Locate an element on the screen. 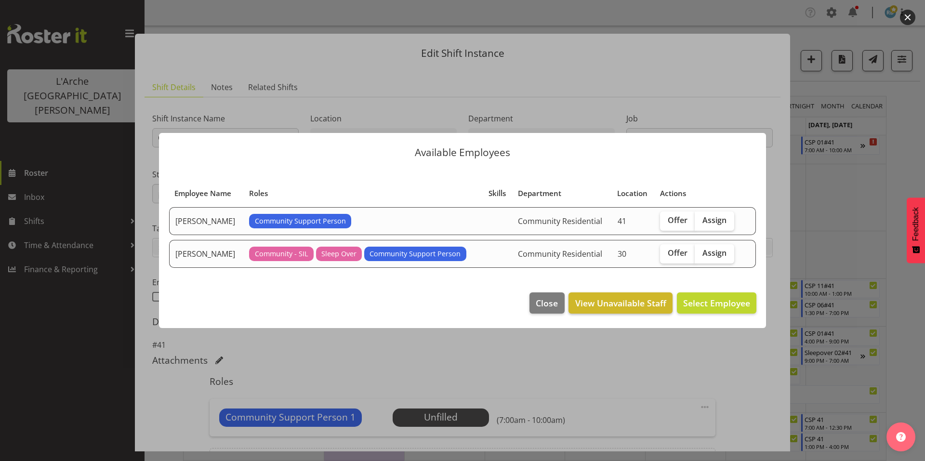 This screenshot has height=461, width=925. span: Sleep Over is located at coordinates (339, 254).